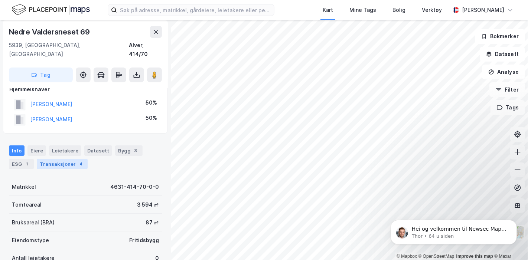 This screenshot has height=260, width=528. What do you see at coordinates (148, 205) in the screenshot?
I see `div: 3 594 ㎡` at bounding box center [148, 205].